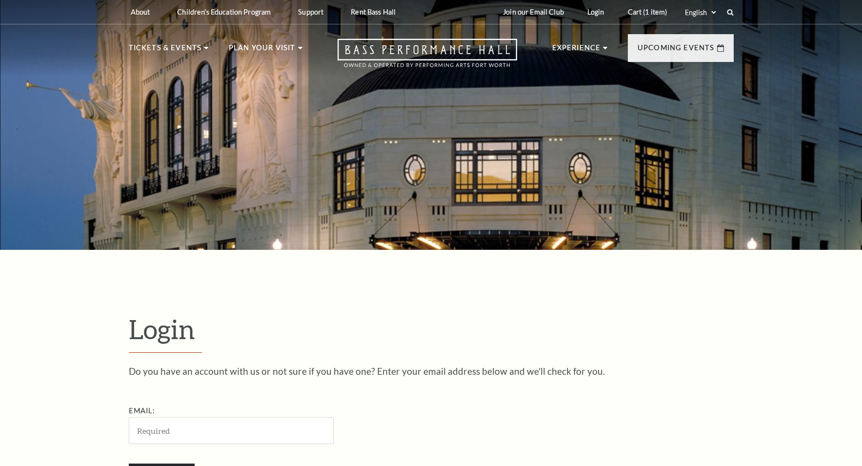  Describe the element at coordinates (142, 410) in the screenshot. I see `label: Email:` at that location.